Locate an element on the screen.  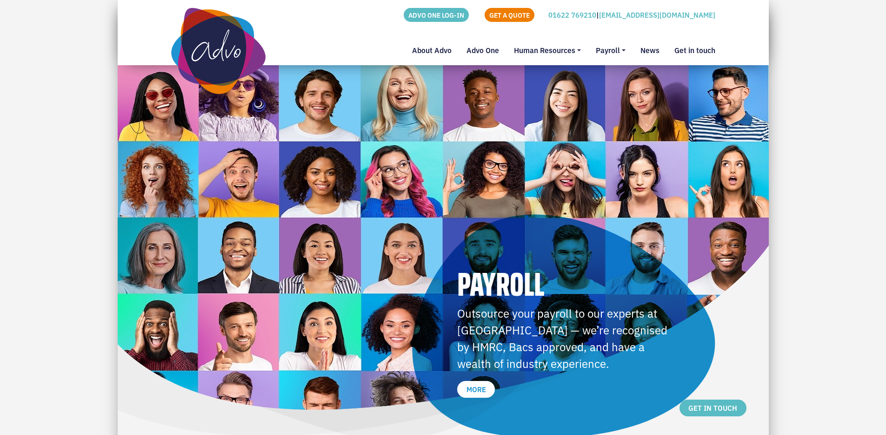
a: 01622 769210 is located at coordinates (572, 14).